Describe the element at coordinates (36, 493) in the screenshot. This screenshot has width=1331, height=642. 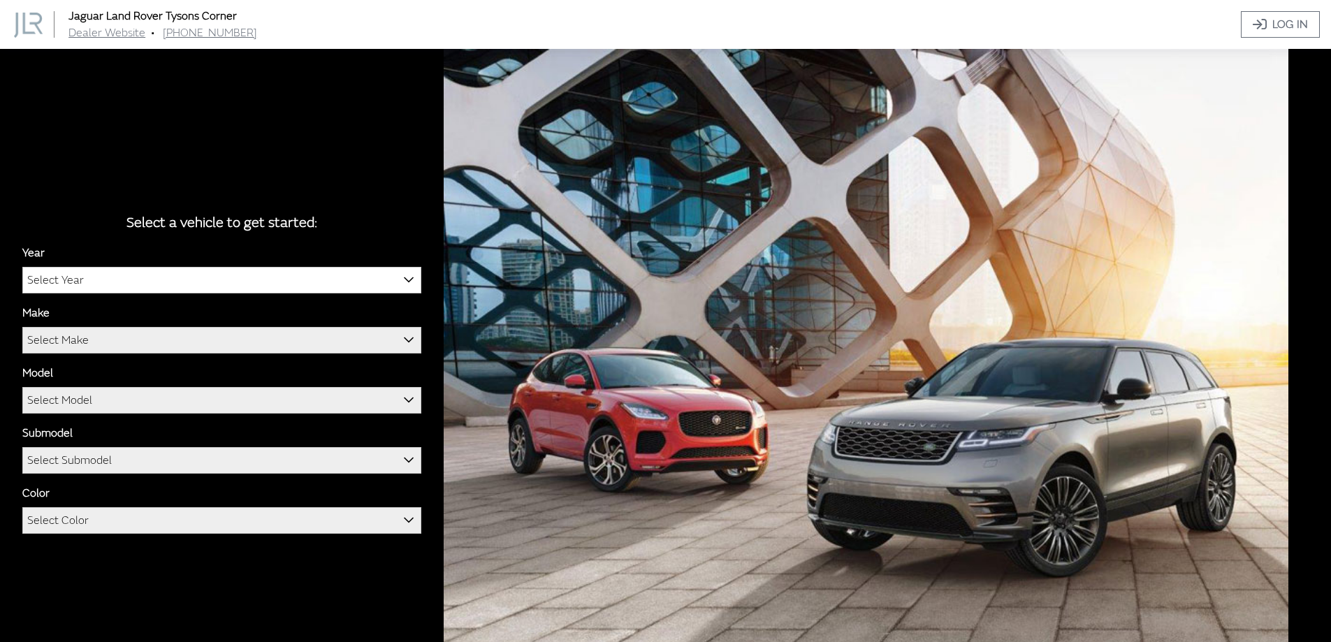
I see `label: Color` at that location.